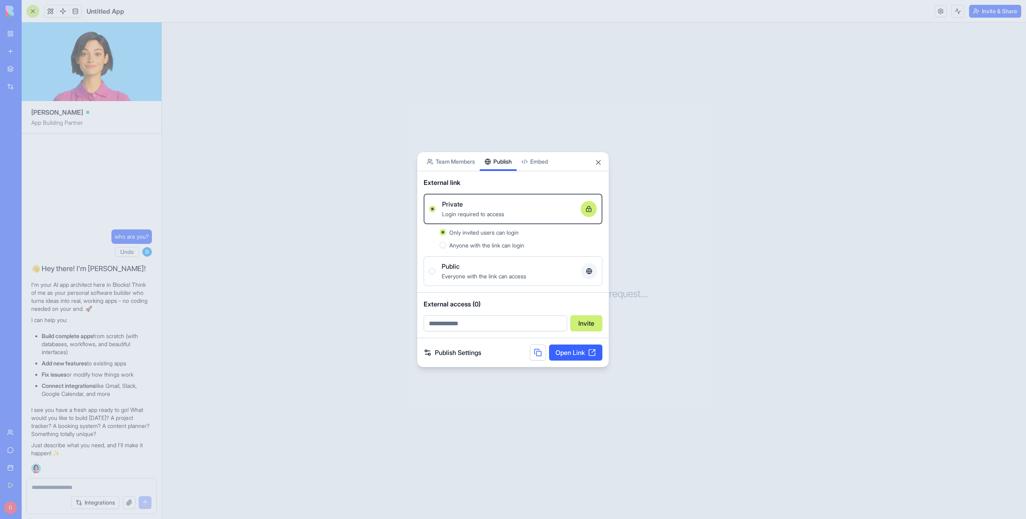 Image resolution: width=1026 pixels, height=519 pixels. I want to click on button: Embed, so click(535, 161).